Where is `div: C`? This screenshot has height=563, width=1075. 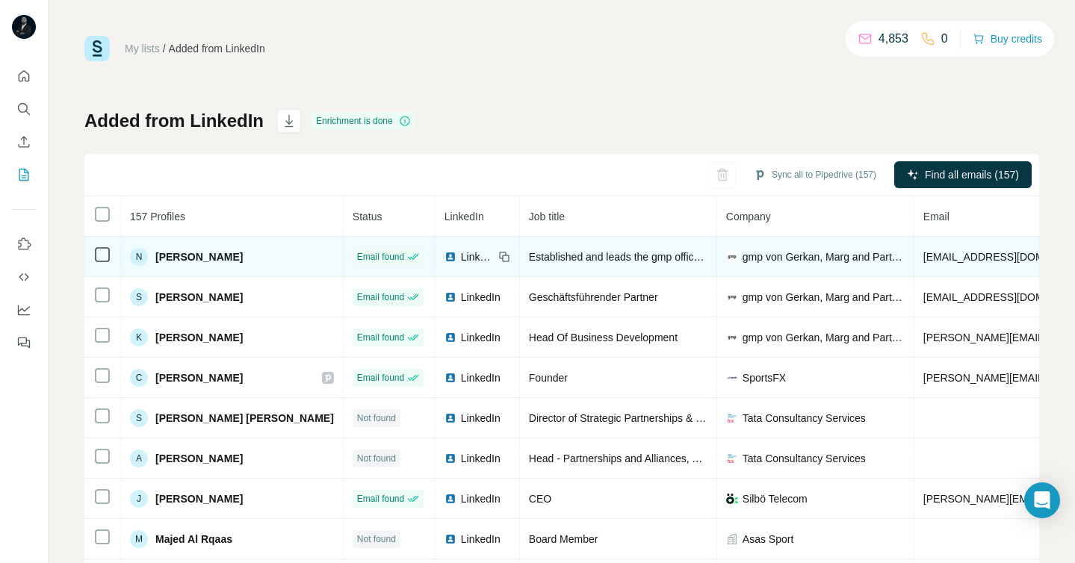
div: C is located at coordinates (139, 378).